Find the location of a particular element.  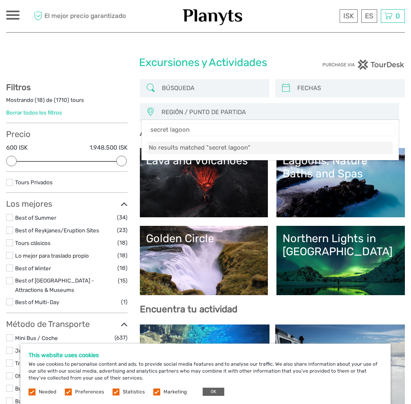

a: Lagoons, Nature Baths and Spas is located at coordinates (340, 183).